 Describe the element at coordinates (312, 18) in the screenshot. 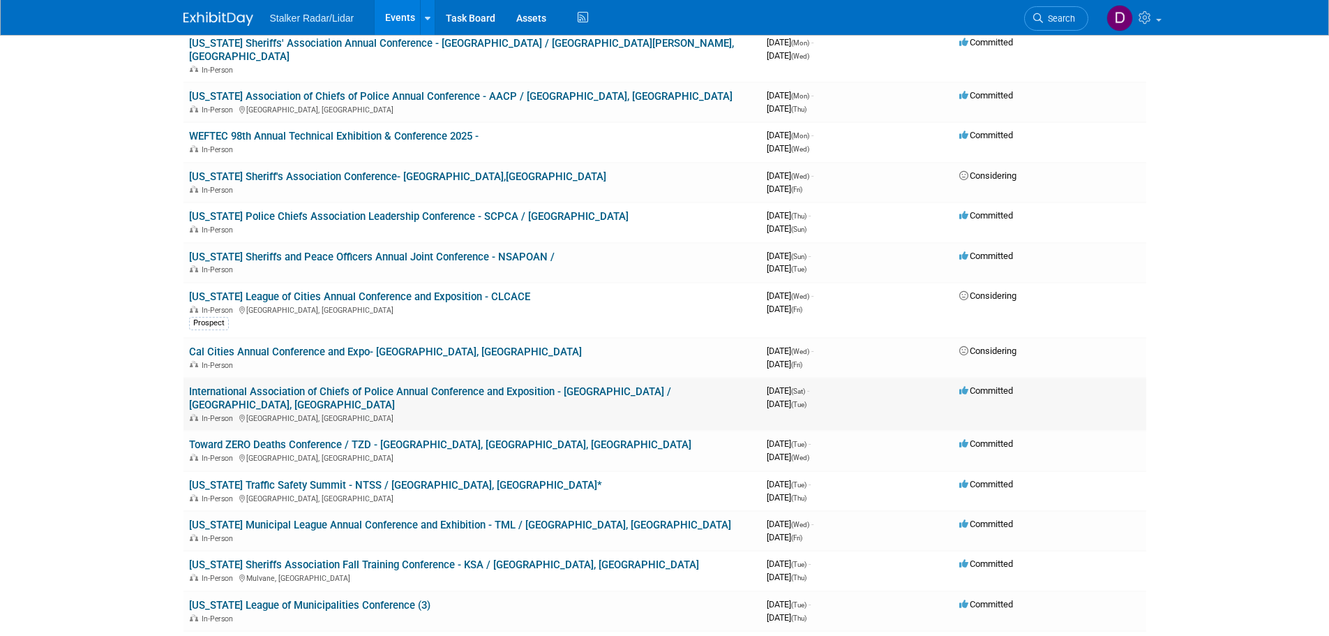

I see `span: Stalker Radar/Lidar` at that location.